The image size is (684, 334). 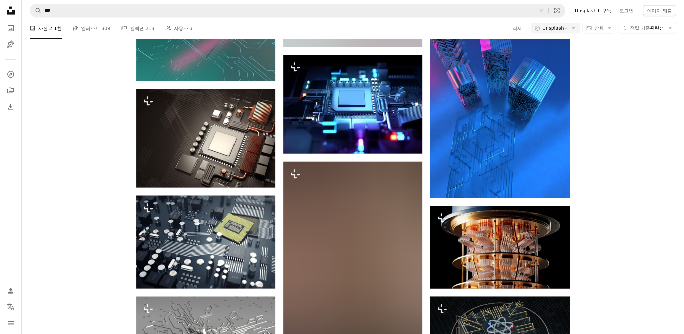 I want to click on a: Unsplash+ 구독, so click(x=593, y=11).